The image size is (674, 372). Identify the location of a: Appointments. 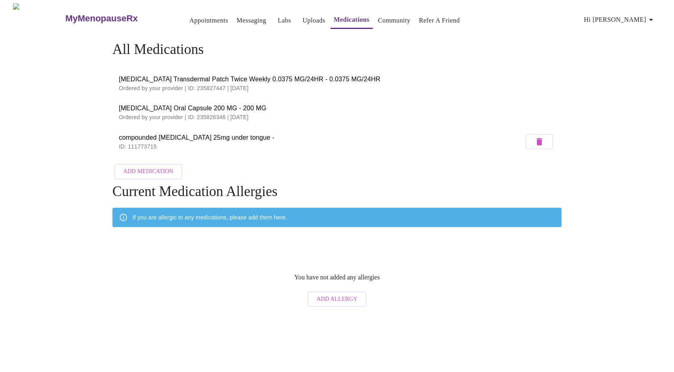
(209, 21).